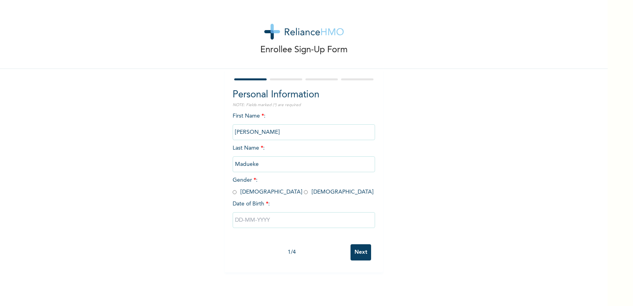 This screenshot has height=306, width=633. Describe the element at coordinates (304, 220) in the screenshot. I see `input: DD-MM-YYYY` at that location.